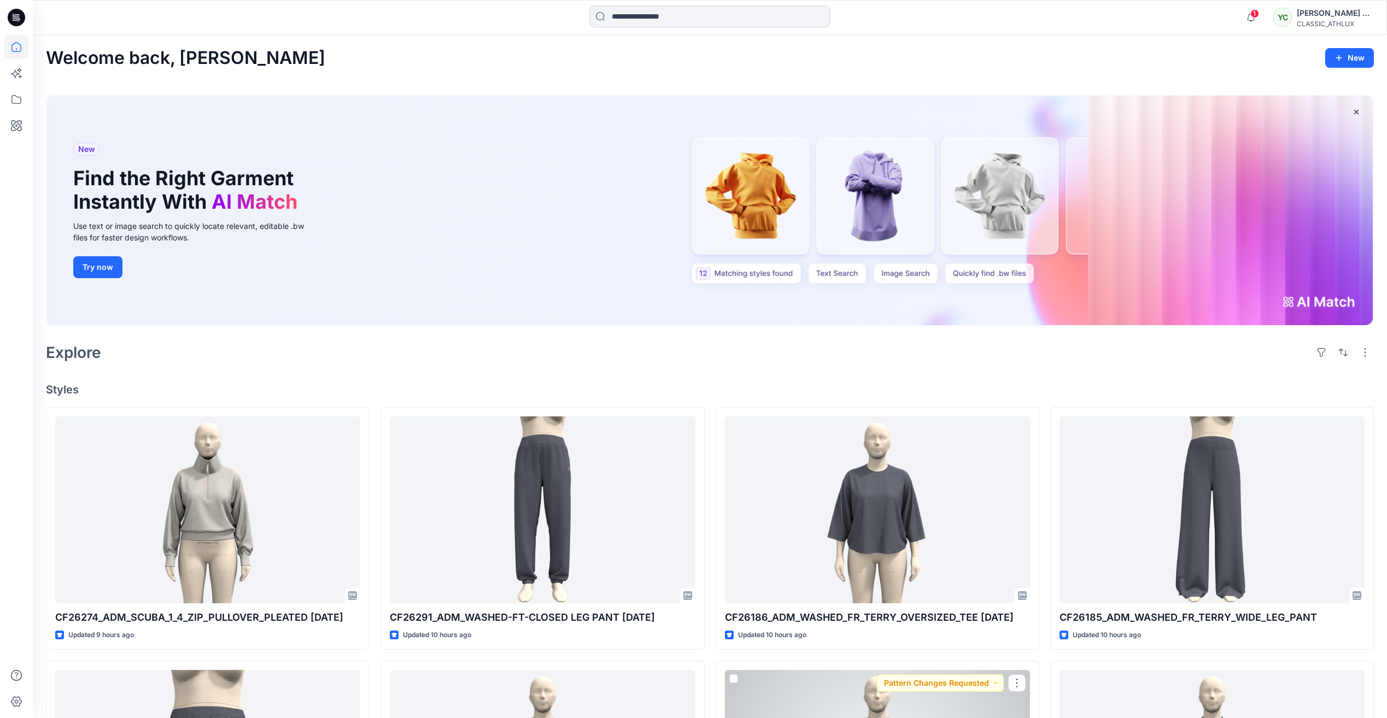 This screenshot has height=718, width=1387. Describe the element at coordinates (101, 635) in the screenshot. I see `p: Updated 9 hours ago` at that location.